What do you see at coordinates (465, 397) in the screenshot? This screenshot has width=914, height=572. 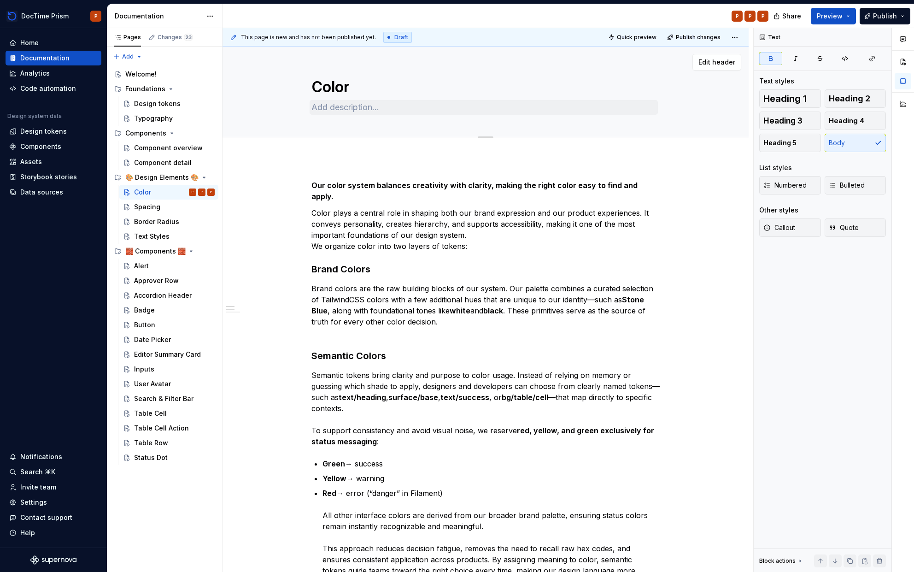 I see `strong: text/success` at bounding box center [465, 397].